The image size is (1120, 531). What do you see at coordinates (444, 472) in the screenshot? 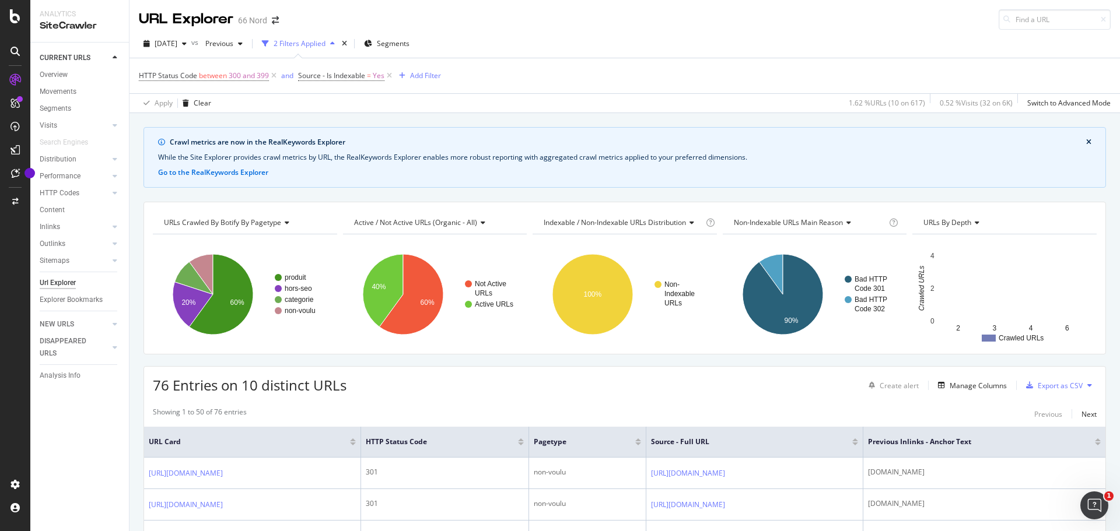
I see `div: 301` at bounding box center [444, 472].